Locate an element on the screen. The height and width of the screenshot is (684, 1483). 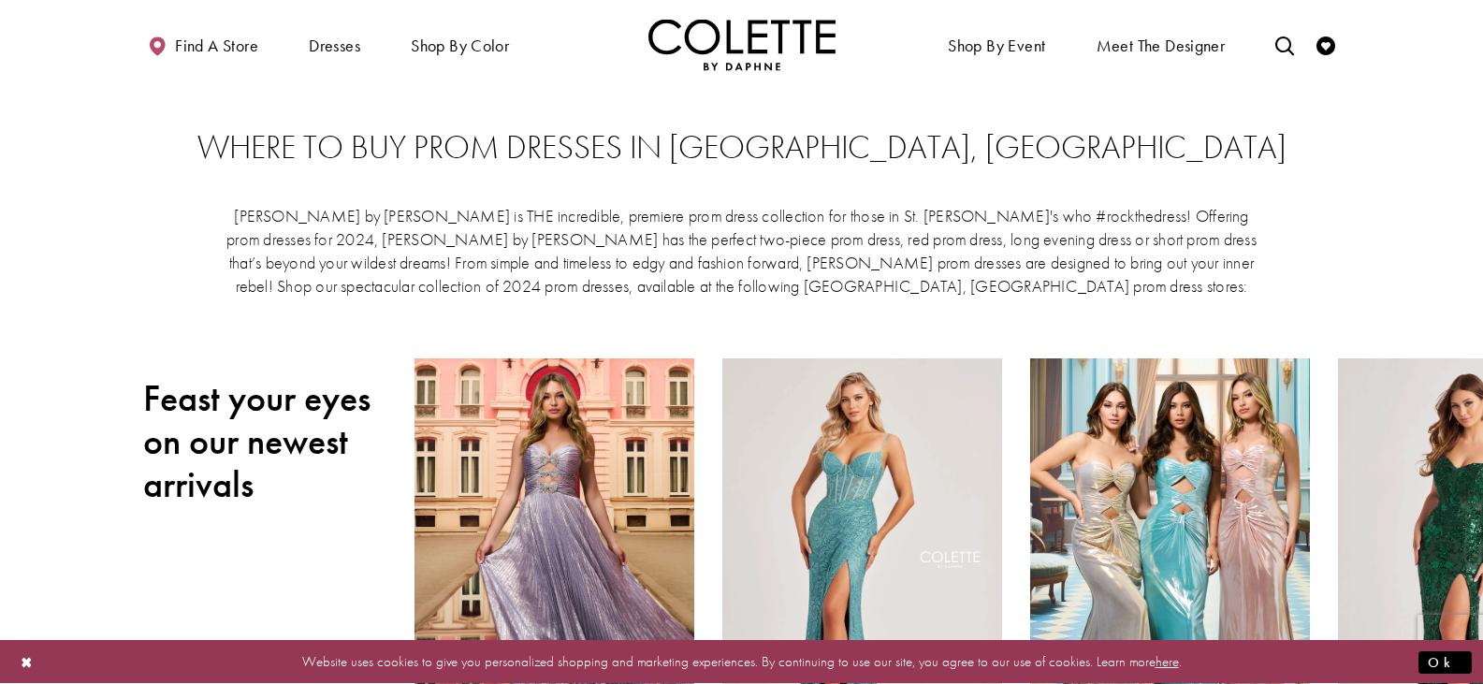
button: Close Dialog is located at coordinates (27, 661).